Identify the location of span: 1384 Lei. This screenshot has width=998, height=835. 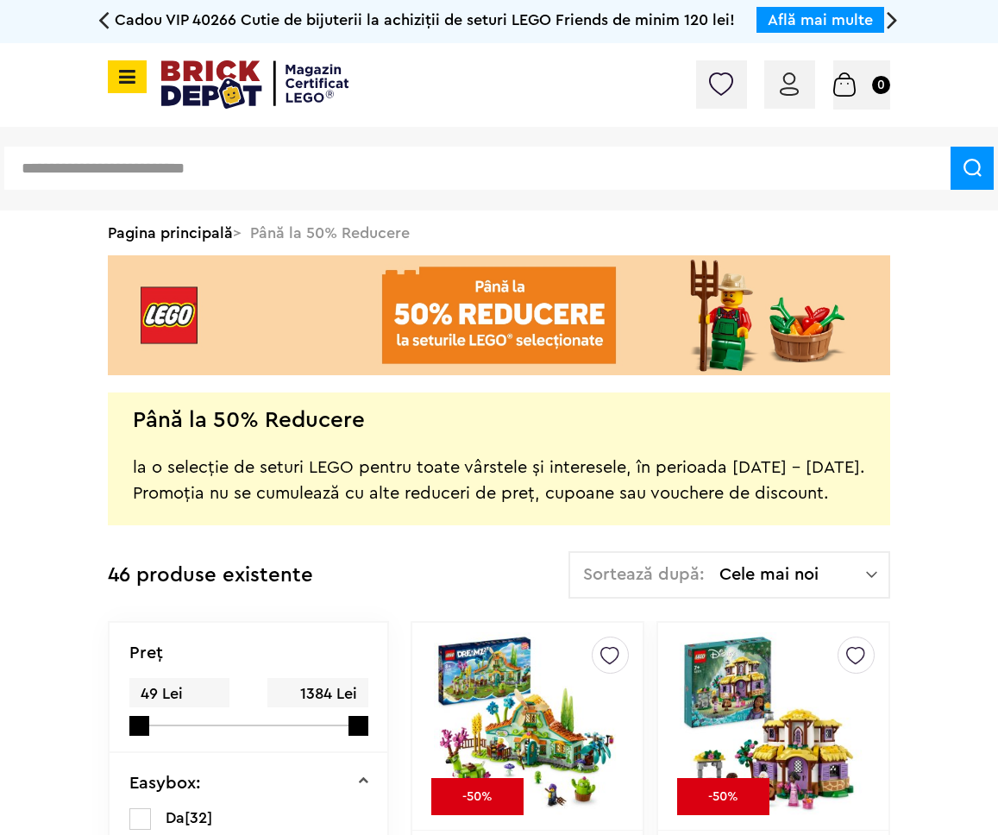
(317, 693).